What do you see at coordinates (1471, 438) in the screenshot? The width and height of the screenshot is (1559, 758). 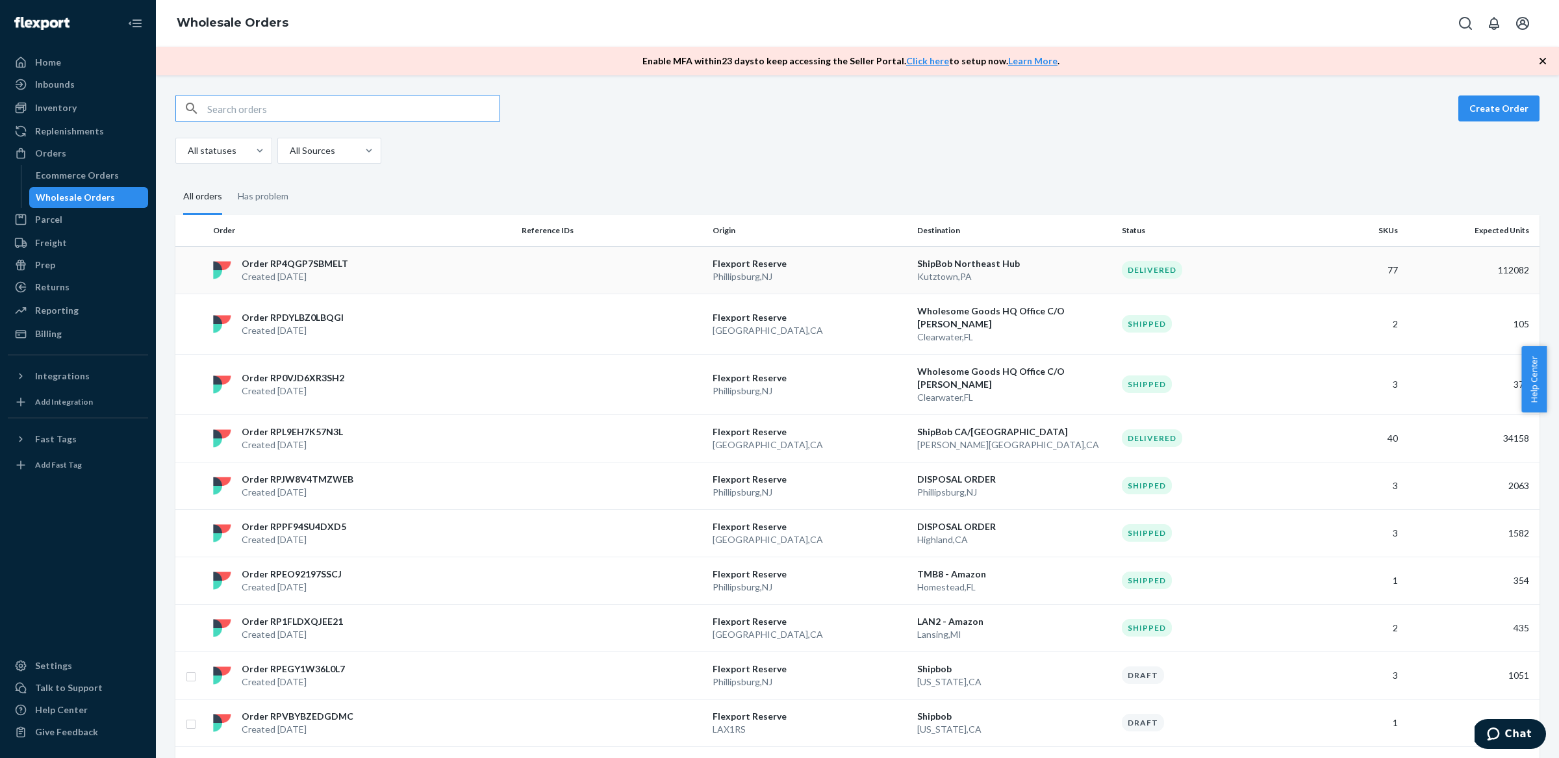 I see `td: 34158` at bounding box center [1471, 438].